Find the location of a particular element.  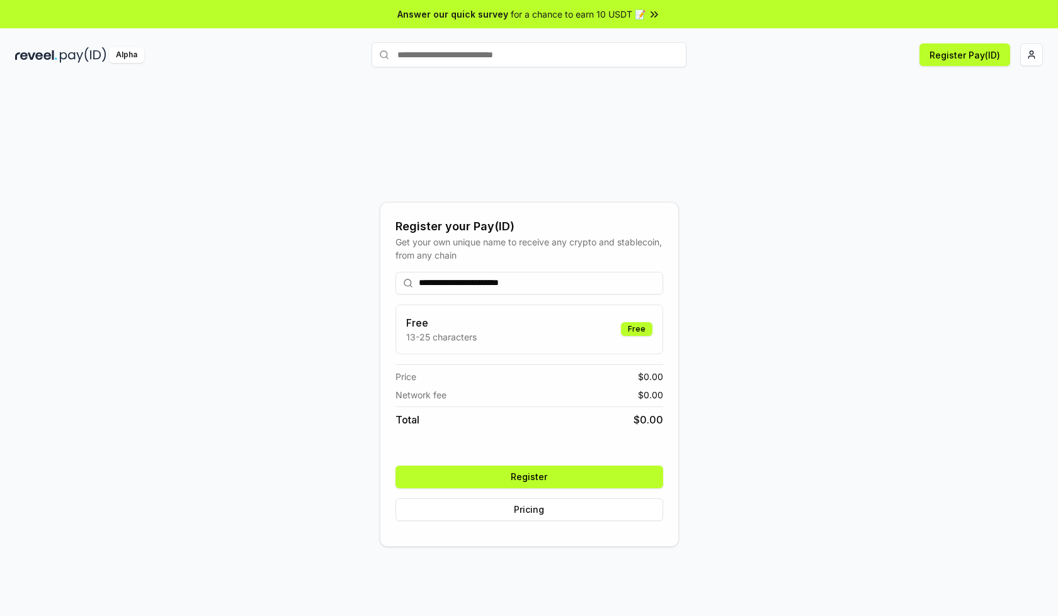

img: pay_id is located at coordinates (83, 55).